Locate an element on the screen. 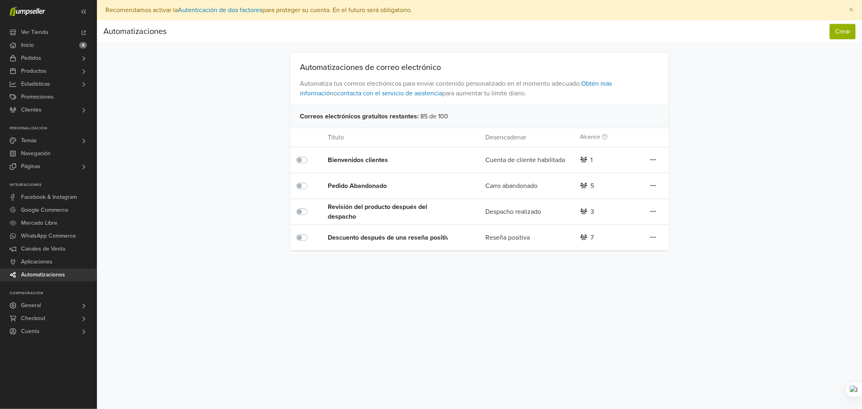  label: Alcance is located at coordinates (594, 137).